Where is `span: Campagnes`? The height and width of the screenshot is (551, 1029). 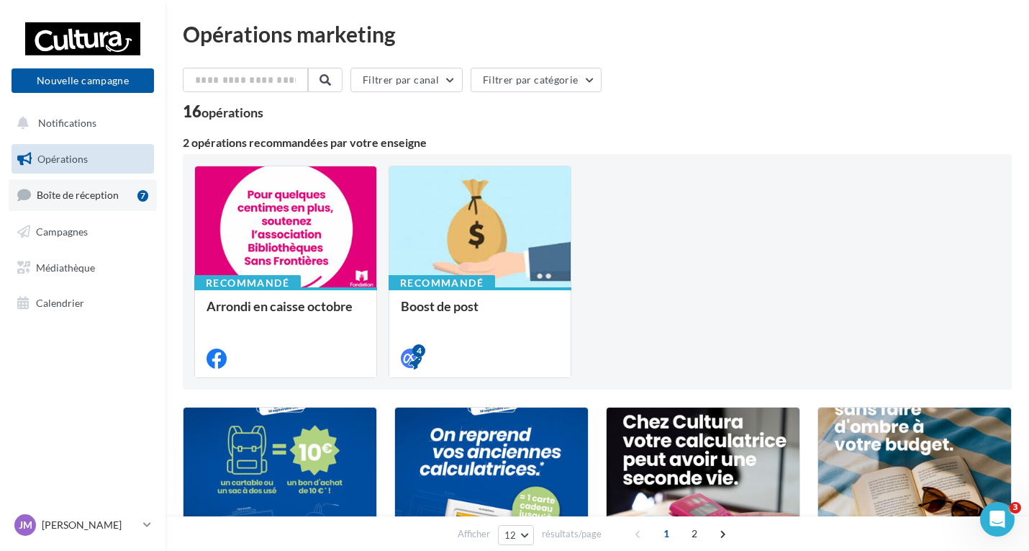 span: Campagnes is located at coordinates (62, 231).